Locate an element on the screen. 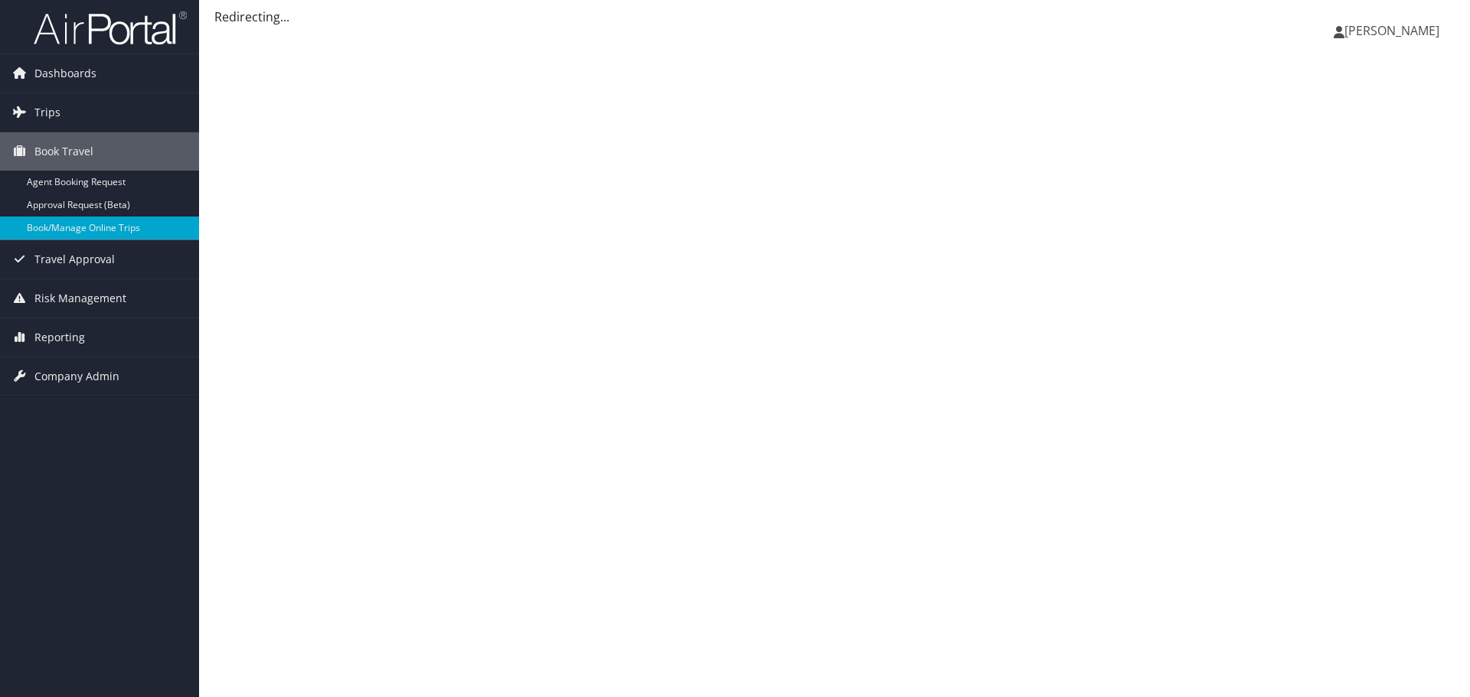 The width and height of the screenshot is (1470, 697). span: Dashboards is located at coordinates (65, 73).